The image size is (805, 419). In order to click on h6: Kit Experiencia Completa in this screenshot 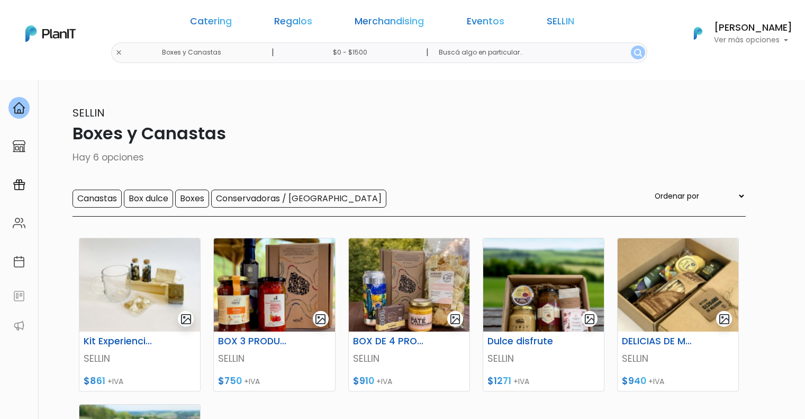, I will do `click(119, 341)`.